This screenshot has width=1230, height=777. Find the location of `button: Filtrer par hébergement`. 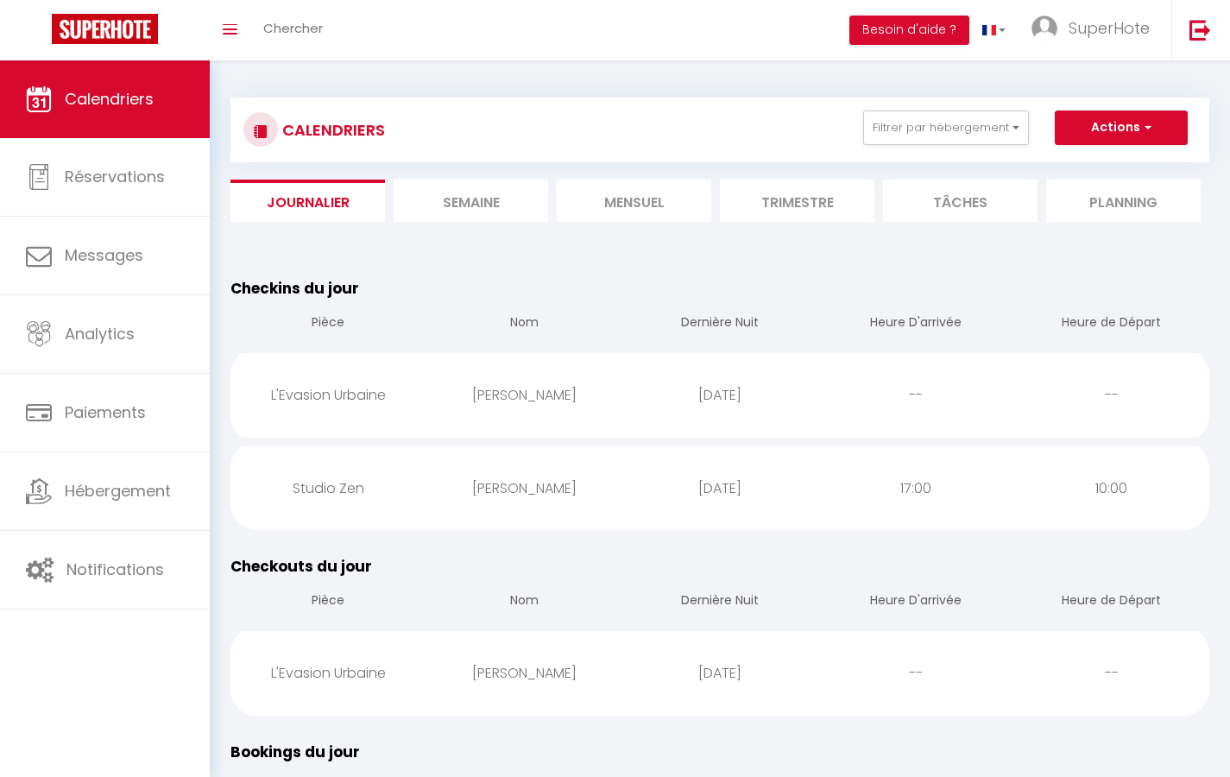

button: Filtrer par hébergement is located at coordinates (946, 128).